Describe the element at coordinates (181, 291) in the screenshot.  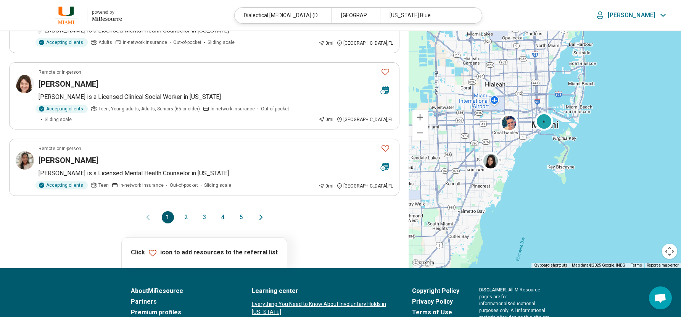
I see `a: AboutMiResource` at that location.